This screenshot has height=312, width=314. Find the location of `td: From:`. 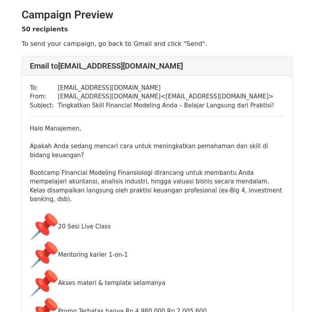

td: From: is located at coordinates (44, 96).